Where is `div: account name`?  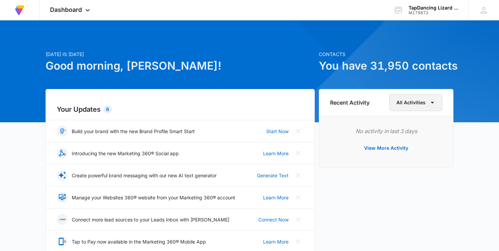
div: account name is located at coordinates (433, 8).